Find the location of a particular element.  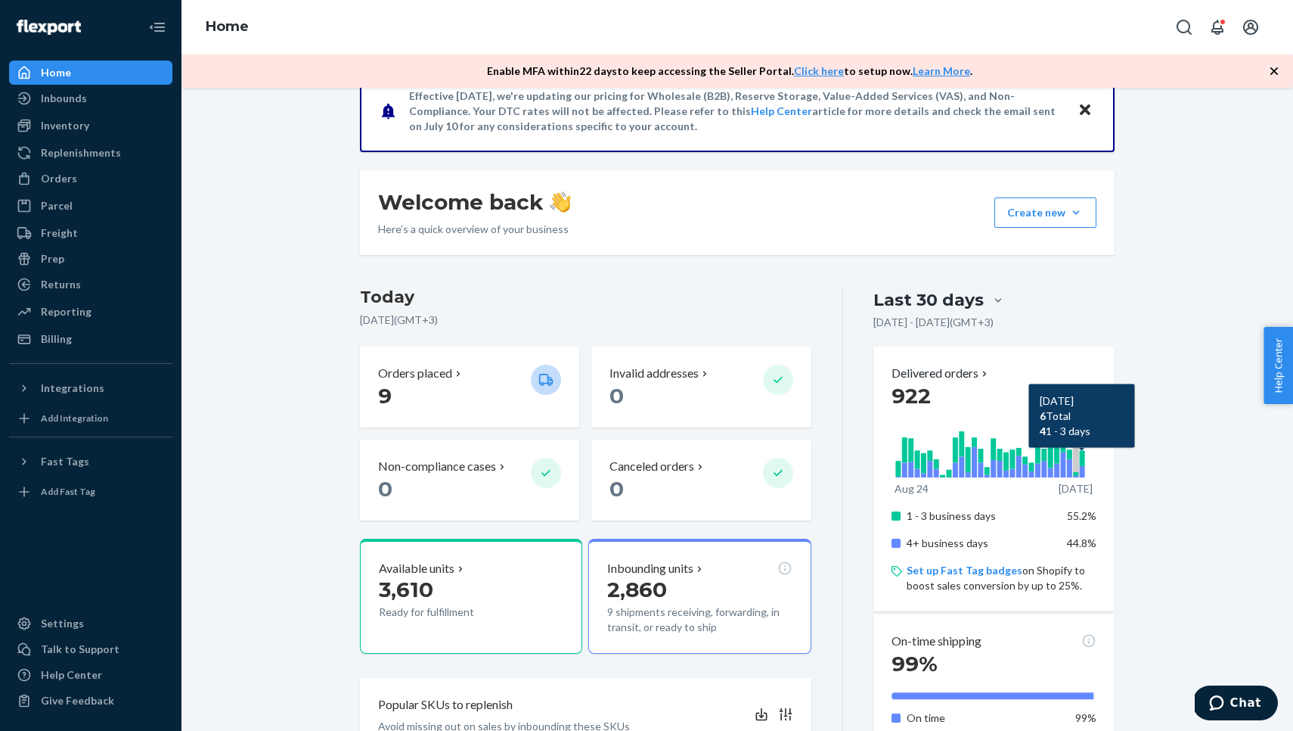

span: Chat is located at coordinates (51, 17).